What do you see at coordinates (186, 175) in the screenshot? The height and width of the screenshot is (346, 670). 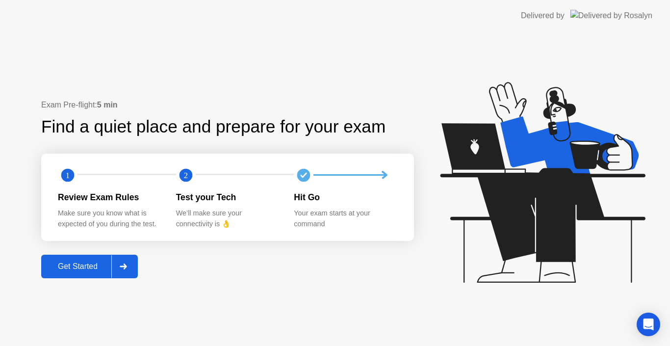 I see `text: 2` at bounding box center [186, 175].